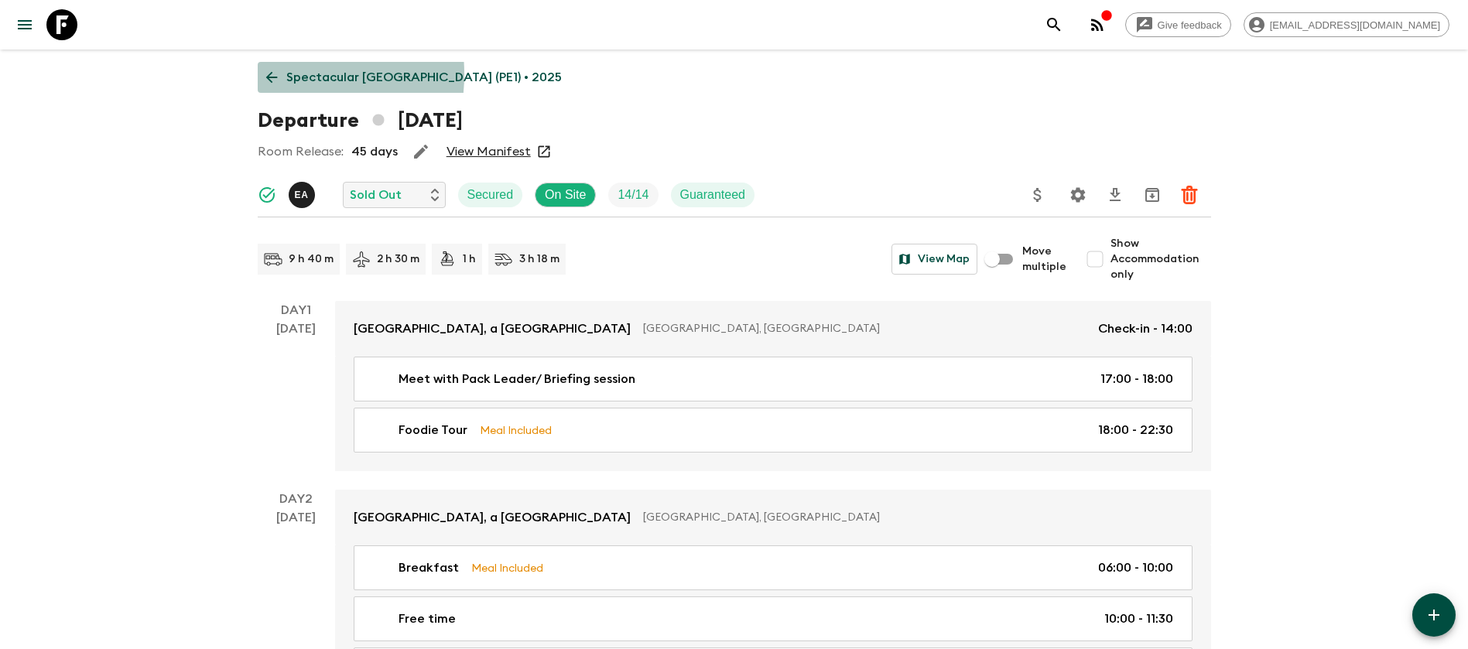 The height and width of the screenshot is (649, 1468). I want to click on button: Update Price, Early Bird Discount and Costs, so click(1038, 195).